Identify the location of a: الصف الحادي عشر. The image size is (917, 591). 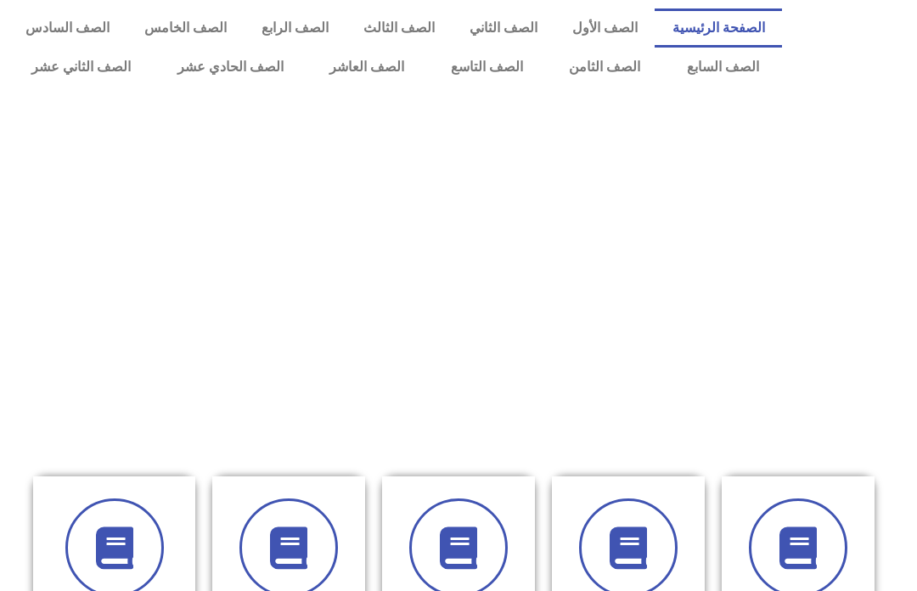
(230, 67).